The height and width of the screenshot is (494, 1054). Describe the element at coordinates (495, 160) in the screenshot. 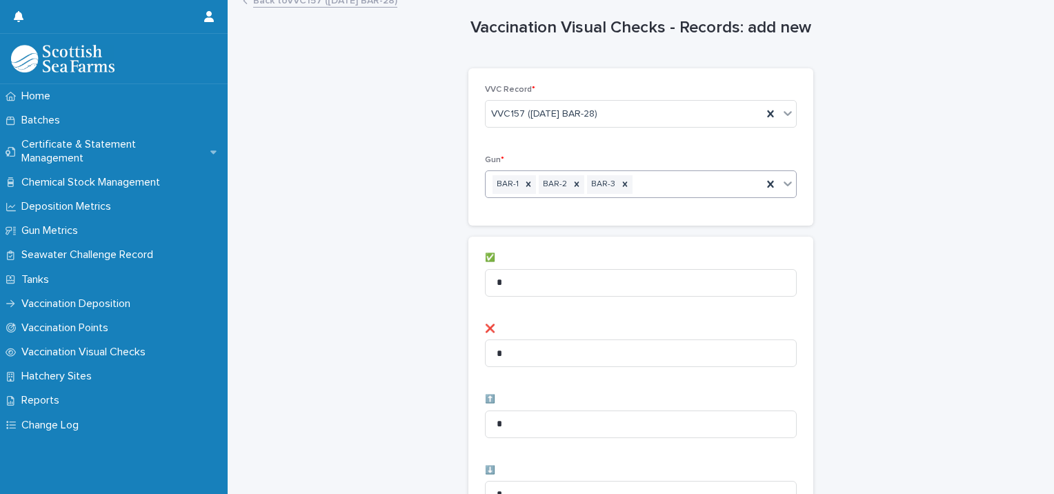

I see `span: Gun` at that location.